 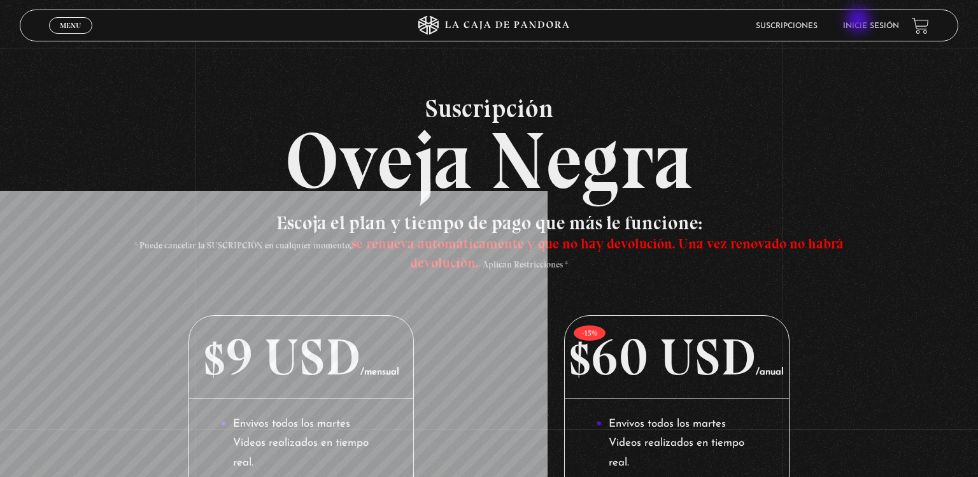 What do you see at coordinates (71, 37) in the screenshot?
I see `span: Cerrar` at bounding box center [71, 37].